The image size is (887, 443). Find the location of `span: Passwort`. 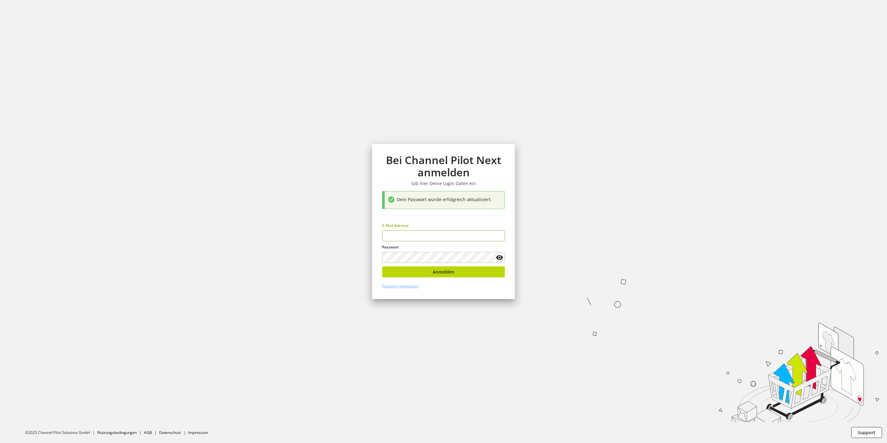

span: Passwort is located at coordinates (390, 247).